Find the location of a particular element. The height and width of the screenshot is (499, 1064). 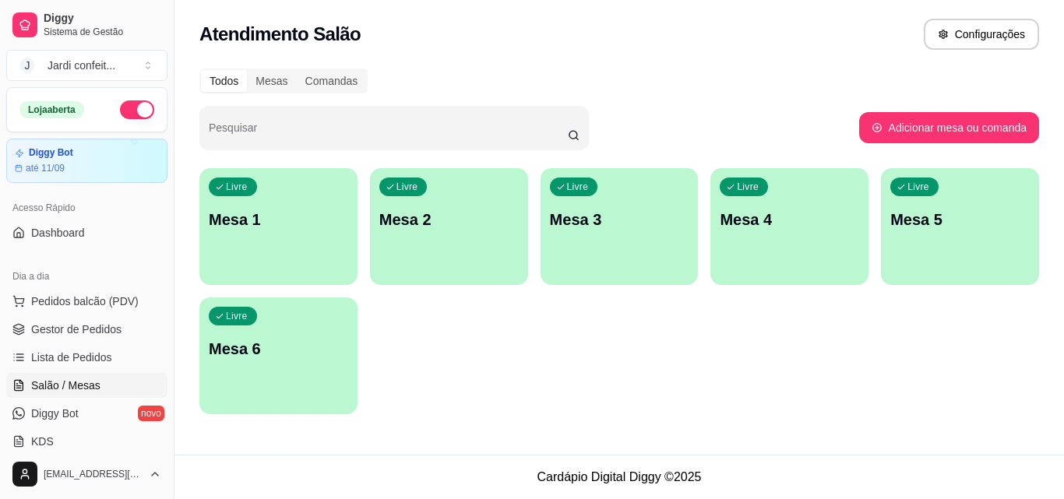

span: Salão / Mesas is located at coordinates (65, 386).